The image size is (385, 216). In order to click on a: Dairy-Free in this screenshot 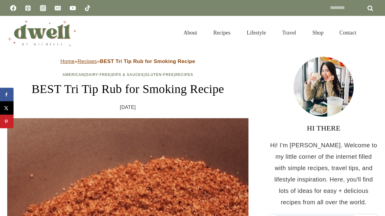, I will do `click(98, 75)`.